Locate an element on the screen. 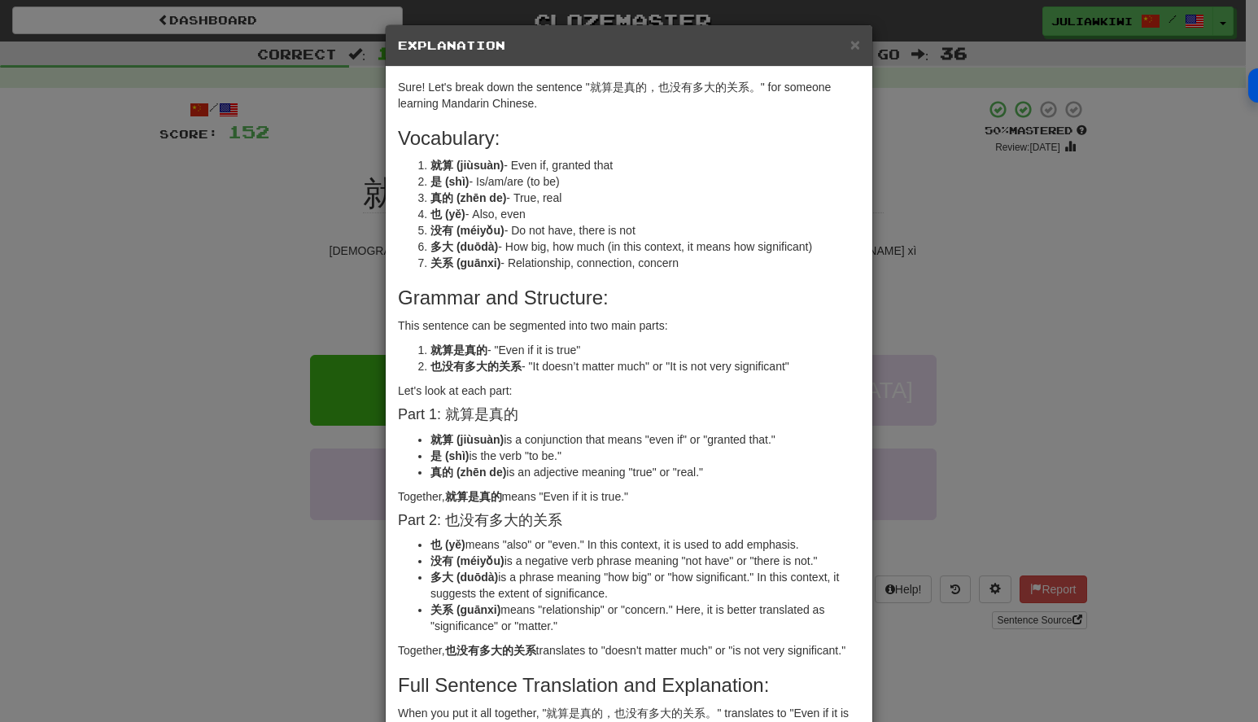 The height and width of the screenshot is (722, 1258). h3: Grammar and Structure: is located at coordinates (629, 298).